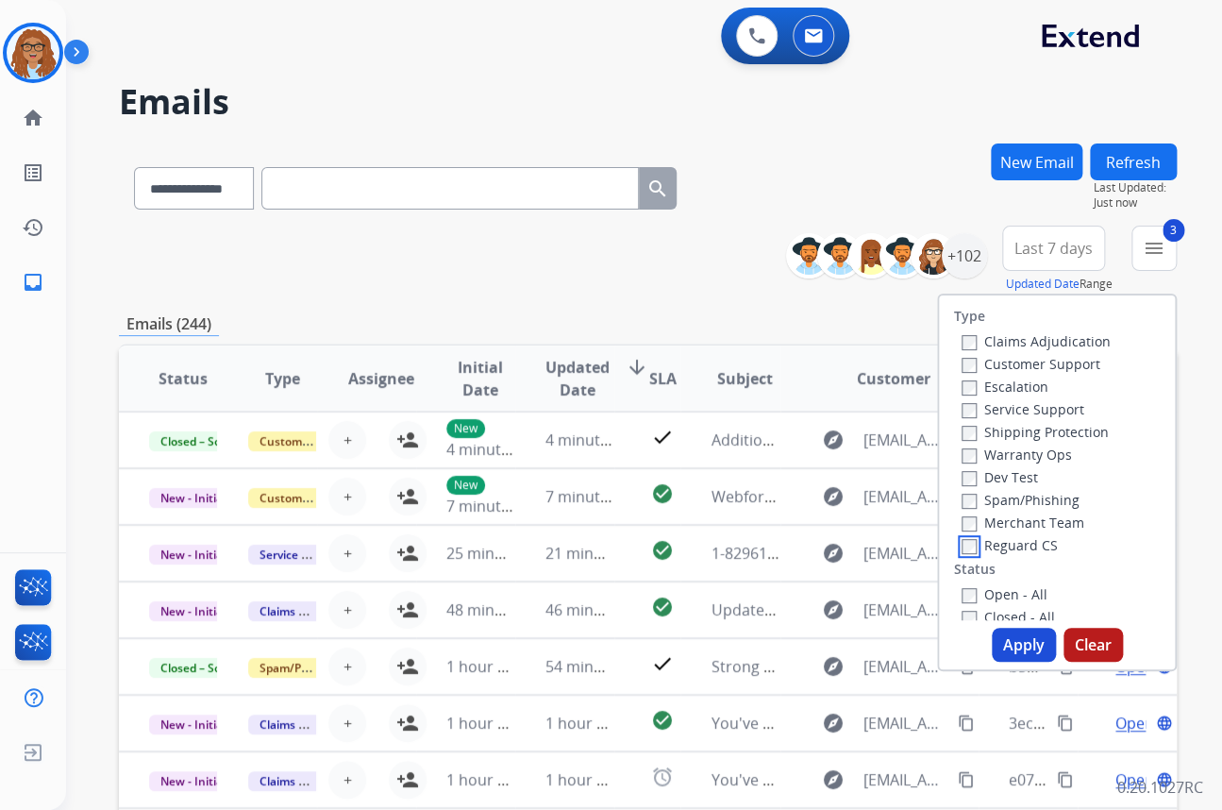 The image size is (1222, 810). Describe the element at coordinates (787, 440) in the screenshot. I see `span: Addition information.` at that location.